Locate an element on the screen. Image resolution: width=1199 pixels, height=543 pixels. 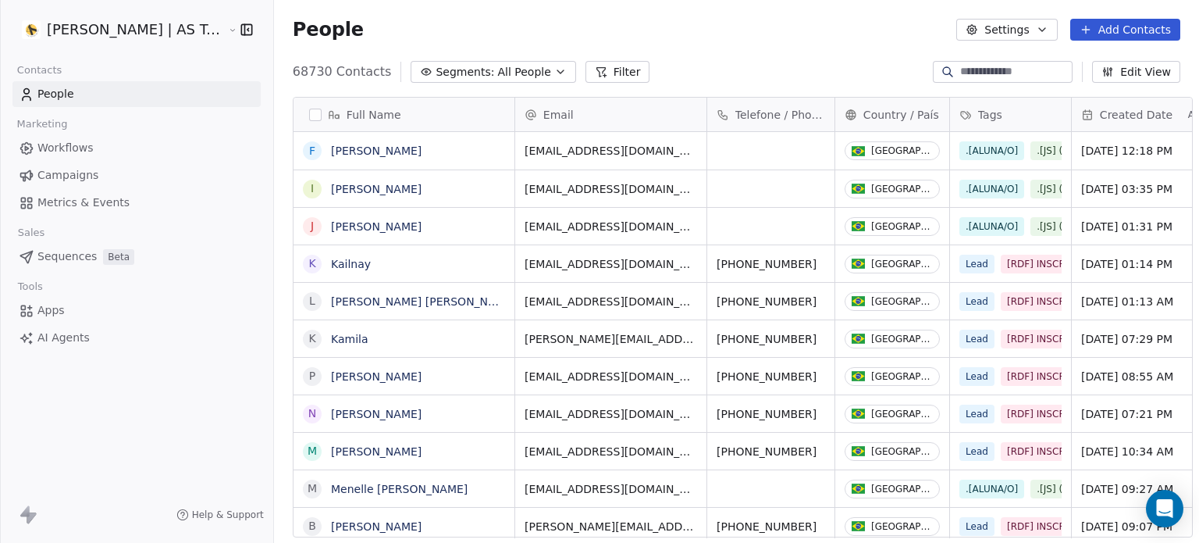
span: Sequences is located at coordinates (67, 256).